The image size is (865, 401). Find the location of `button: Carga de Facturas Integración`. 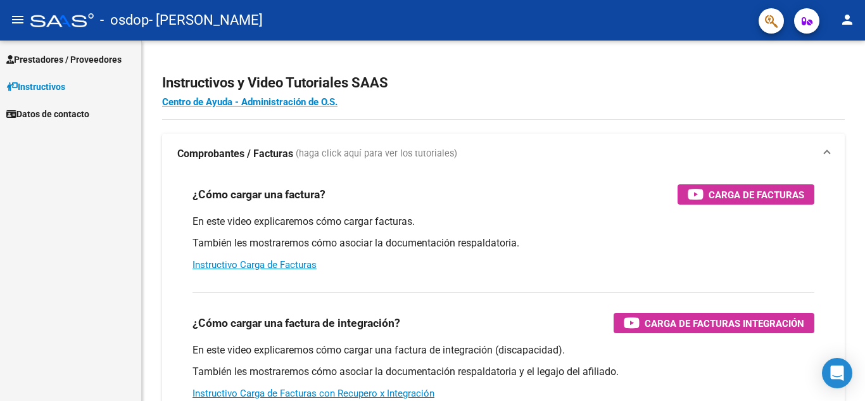

button: Carga de Facturas Integración is located at coordinates (714, 323).